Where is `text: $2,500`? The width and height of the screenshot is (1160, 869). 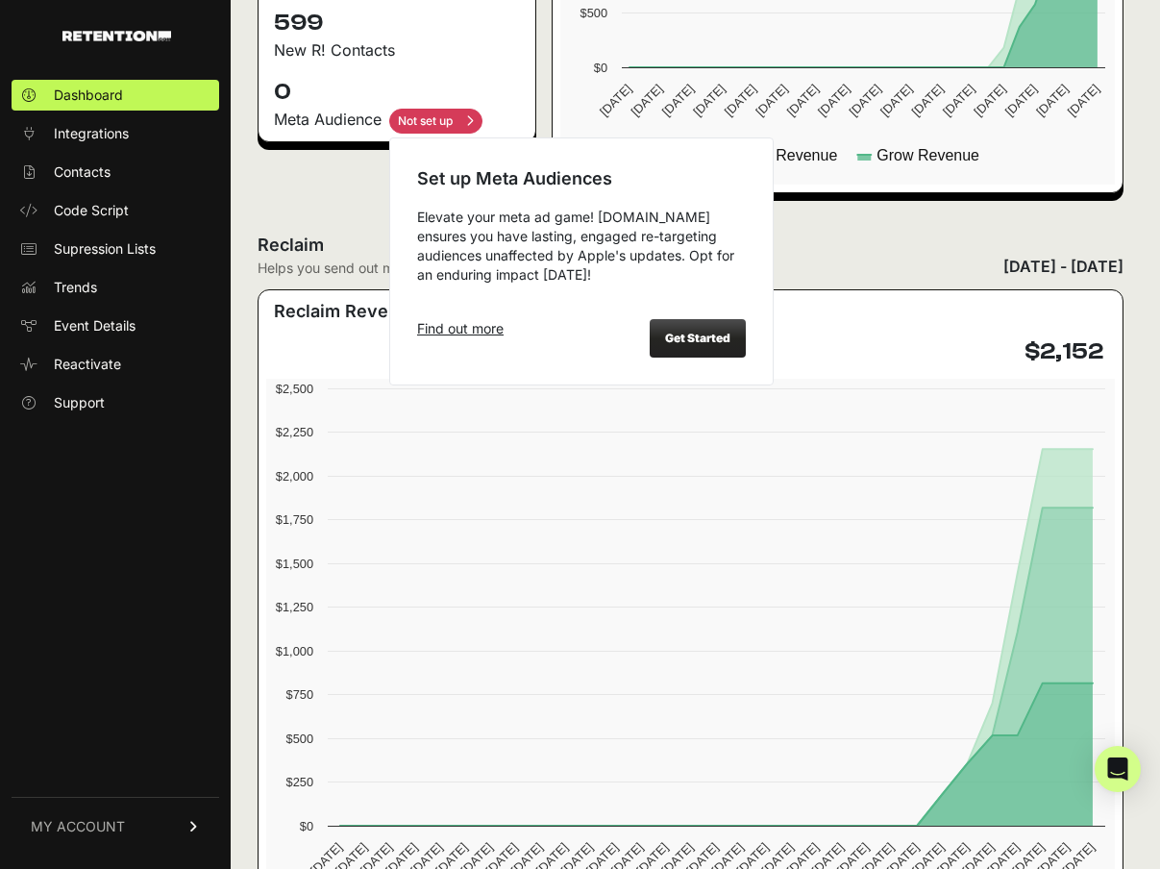
text: $2,500 is located at coordinates (294, 388).